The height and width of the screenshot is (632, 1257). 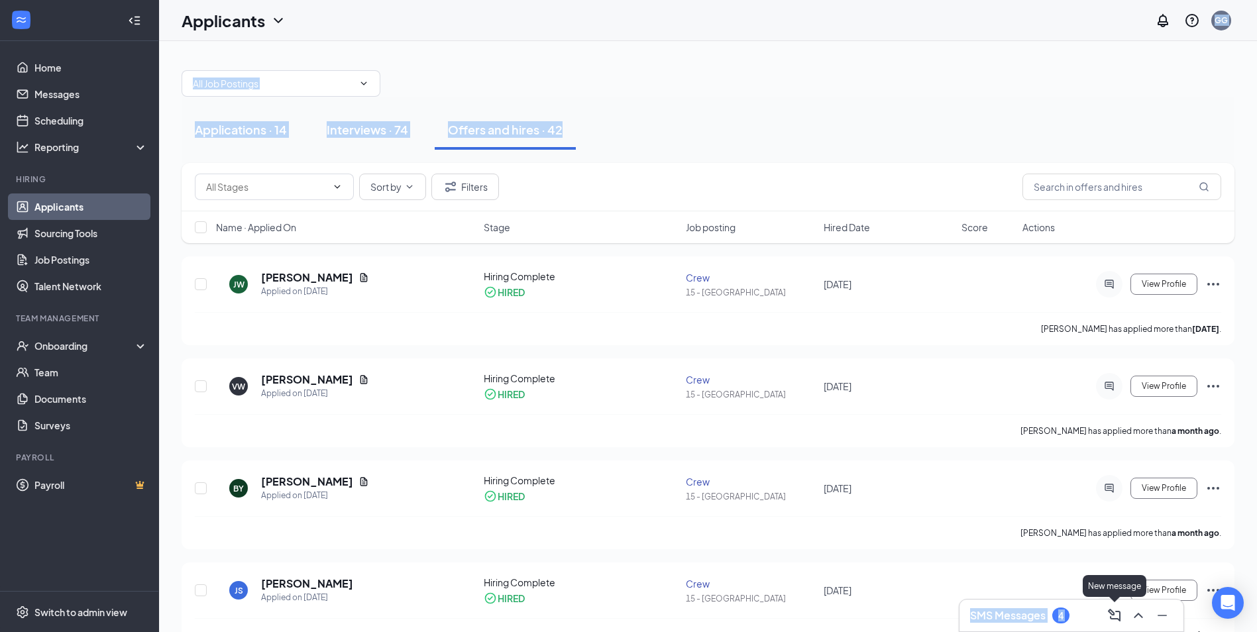 What do you see at coordinates (975, 227) in the screenshot?
I see `span: Score` at bounding box center [975, 227].